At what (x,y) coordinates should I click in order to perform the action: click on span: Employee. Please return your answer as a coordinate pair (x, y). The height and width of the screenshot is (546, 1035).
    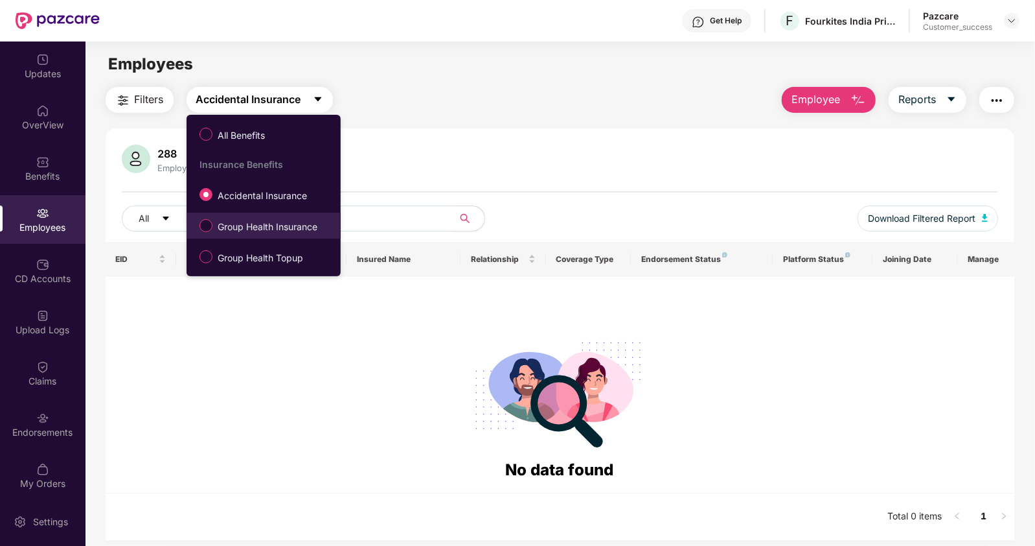
    Looking at the image, I should click on (816, 99).